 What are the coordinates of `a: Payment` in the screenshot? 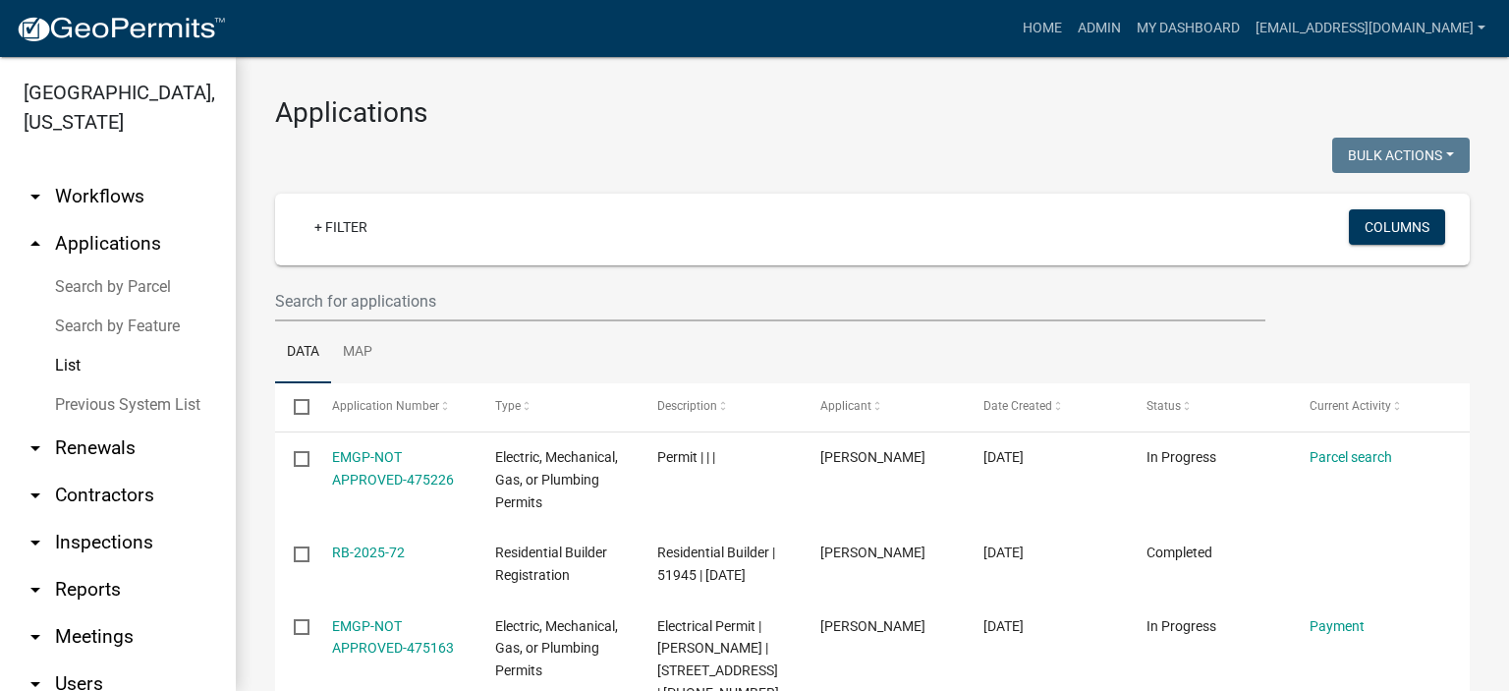 It's located at (1337, 626).